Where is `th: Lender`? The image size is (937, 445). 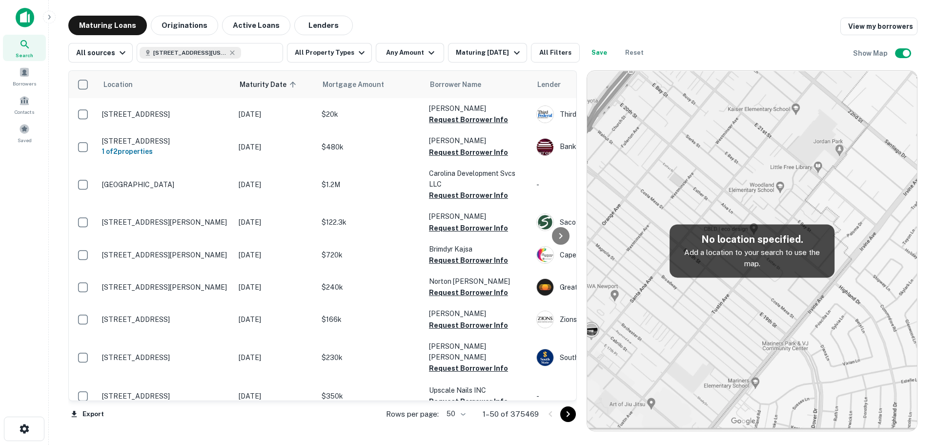
th: Lender is located at coordinates (610, 84).